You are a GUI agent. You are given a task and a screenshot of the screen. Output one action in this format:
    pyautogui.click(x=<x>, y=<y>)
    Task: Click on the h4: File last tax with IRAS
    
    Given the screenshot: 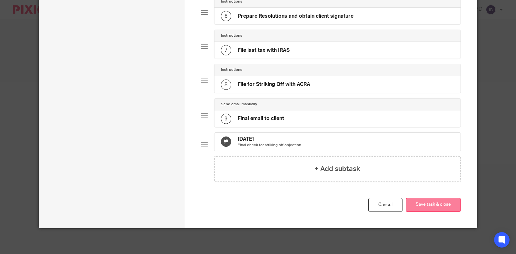 What is the action you would take?
    pyautogui.click(x=263, y=50)
    